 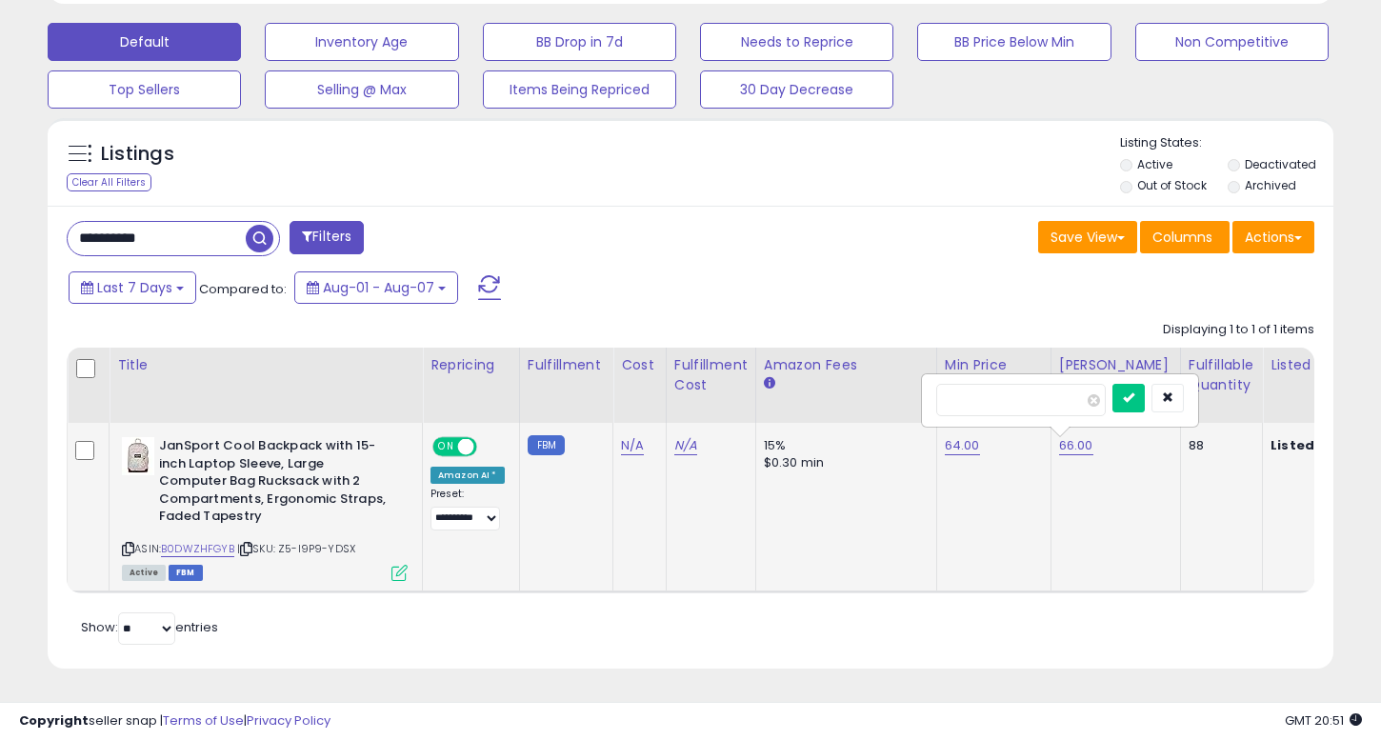 What do you see at coordinates (796, 90) in the screenshot?
I see `button: 30 Day Decrease` at bounding box center [796, 90].